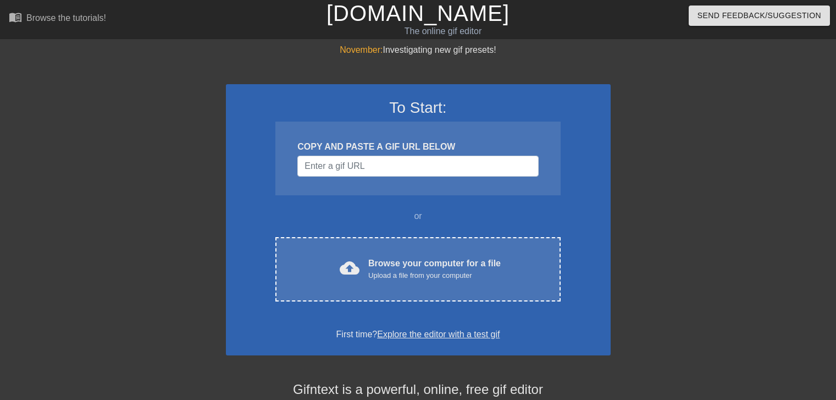 The height and width of the screenshot is (400, 836). What do you see at coordinates (418, 50) in the screenshot?
I see `div: Investigating new gif presets!` at bounding box center [418, 50].